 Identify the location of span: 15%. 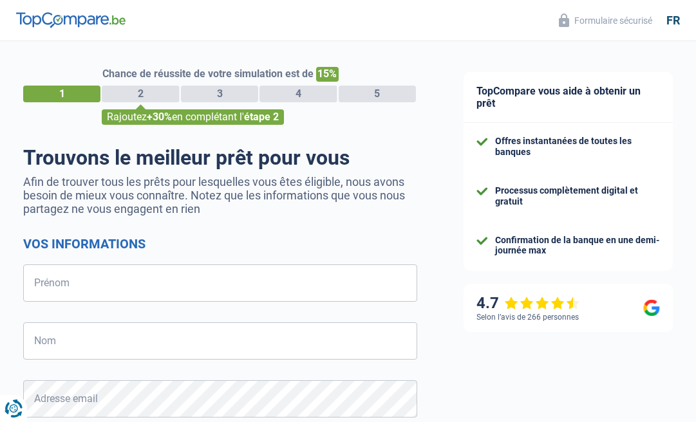
(327, 74).